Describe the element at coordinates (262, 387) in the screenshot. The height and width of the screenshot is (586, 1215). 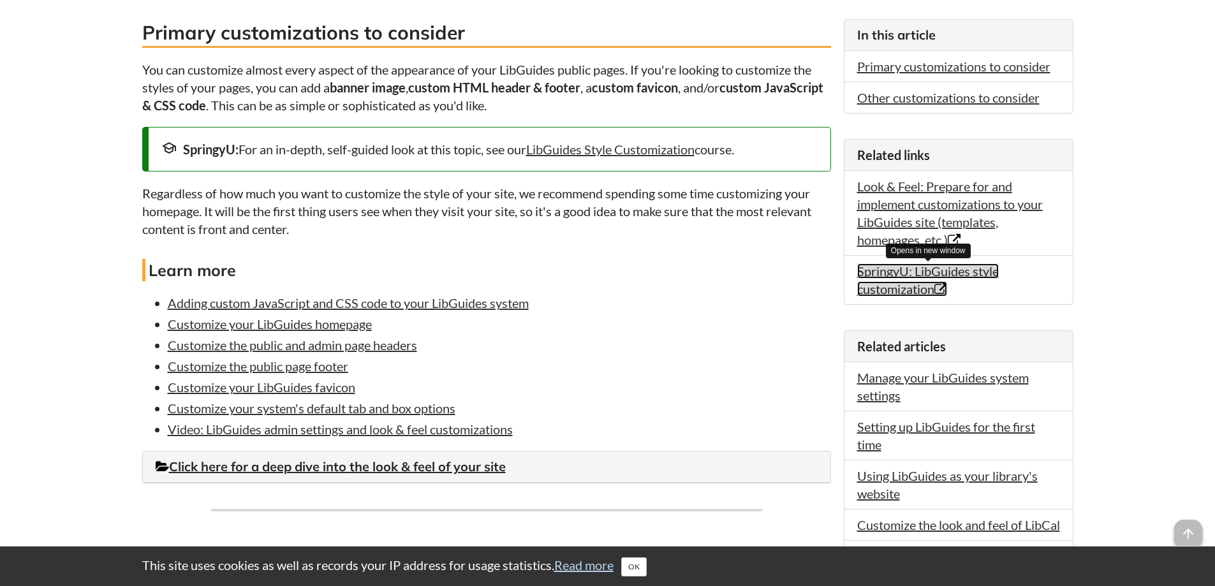
I see `a: Customize your LibGuides favicon` at that location.